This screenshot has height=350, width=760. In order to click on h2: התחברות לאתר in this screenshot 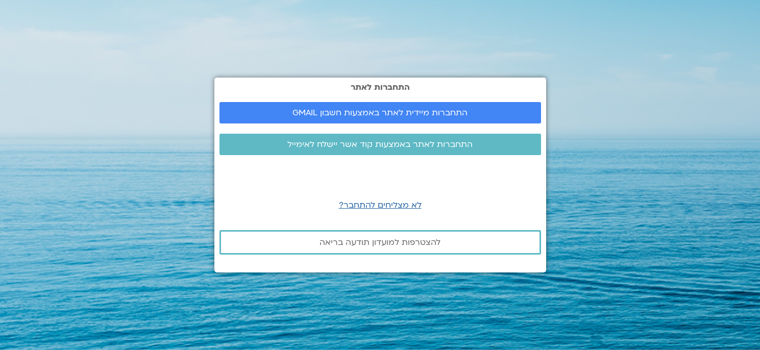, I will do `click(380, 87)`.